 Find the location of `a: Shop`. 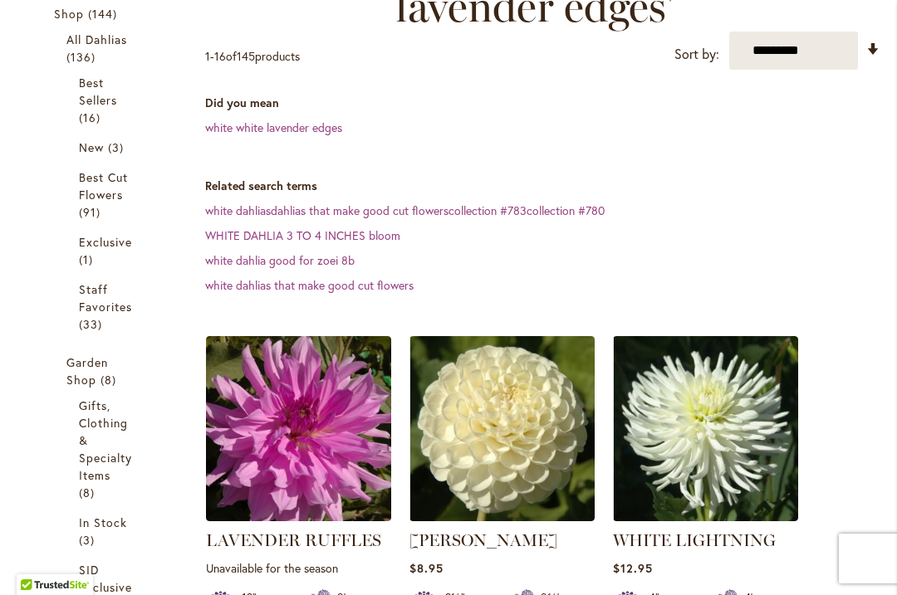

a: Shop is located at coordinates (104, 13).